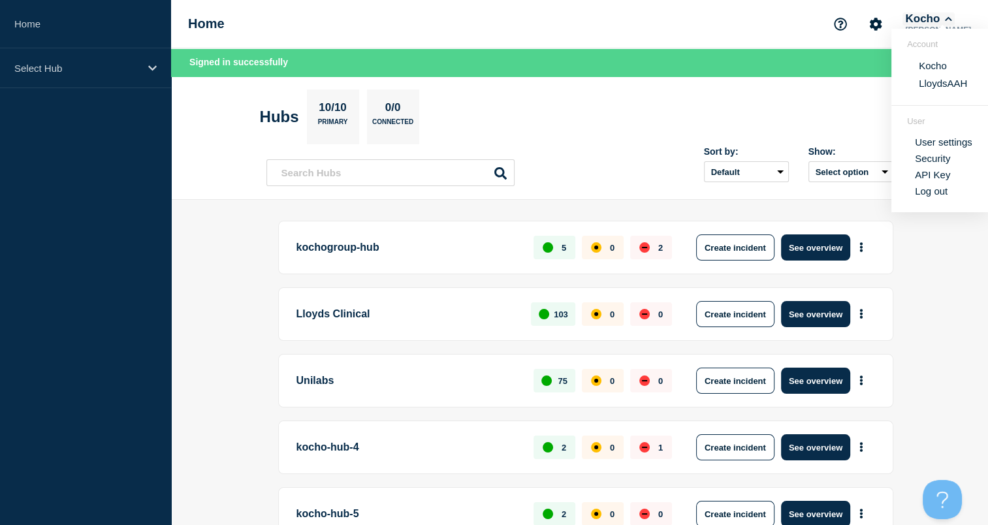  I want to click on header: User, so click(940, 121).